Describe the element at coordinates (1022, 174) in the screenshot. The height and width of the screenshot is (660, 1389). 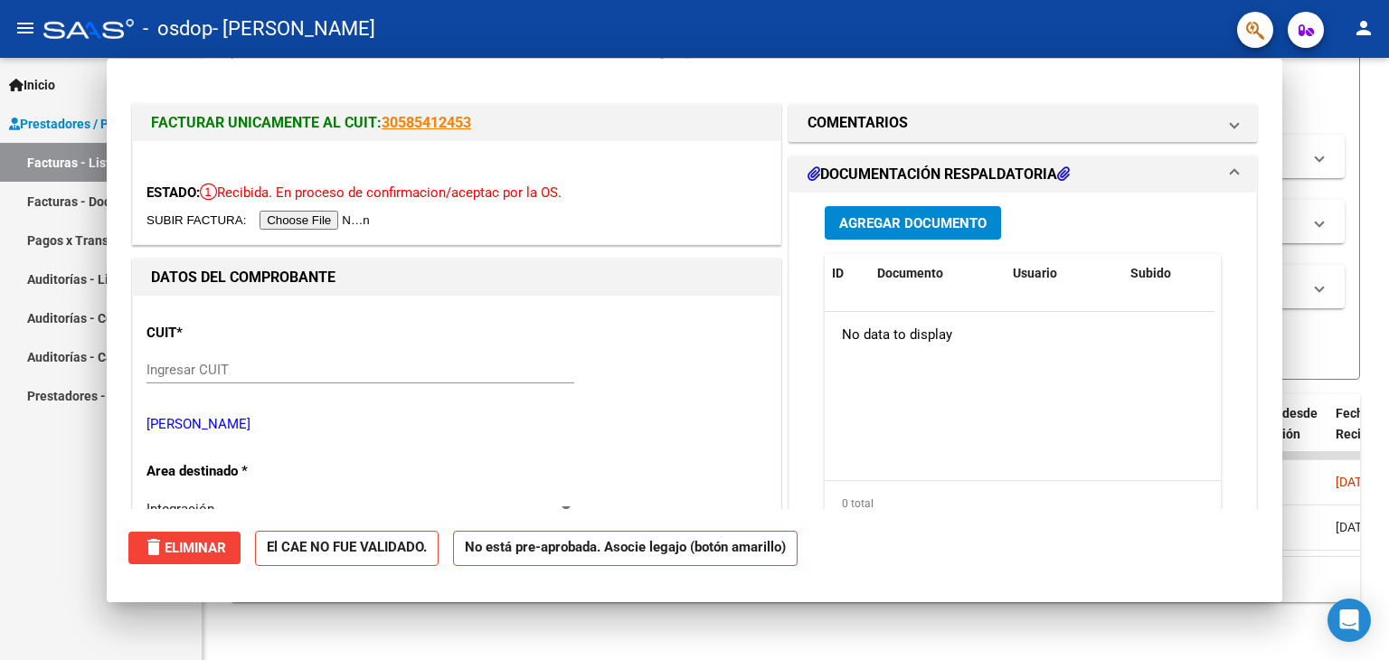
I see `mat-expansion-panel-header: DOCUMENTACIÓN RESPALDATORIA` at that location.